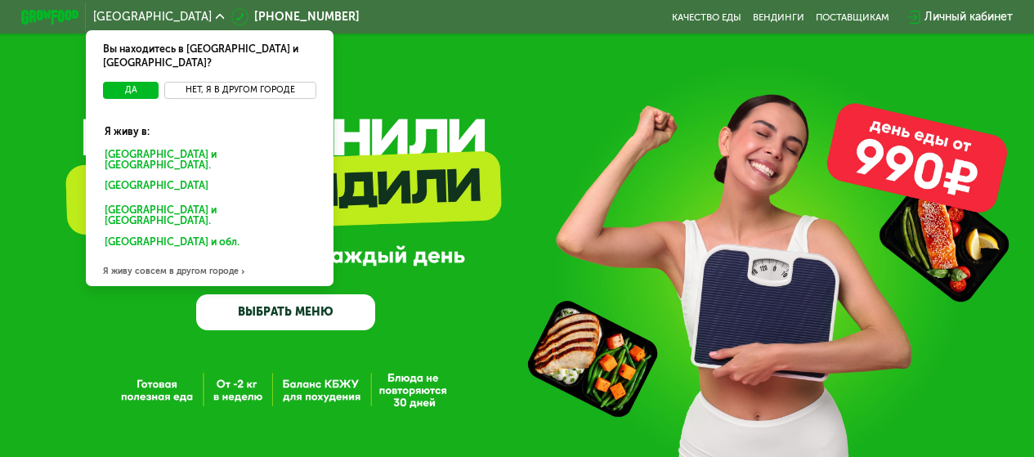 Image resolution: width=1034 pixels, height=457 pixels. What do you see at coordinates (285, 312) in the screenshot?
I see `a: ВЫБРАТЬ МЕНЮ` at bounding box center [285, 312].